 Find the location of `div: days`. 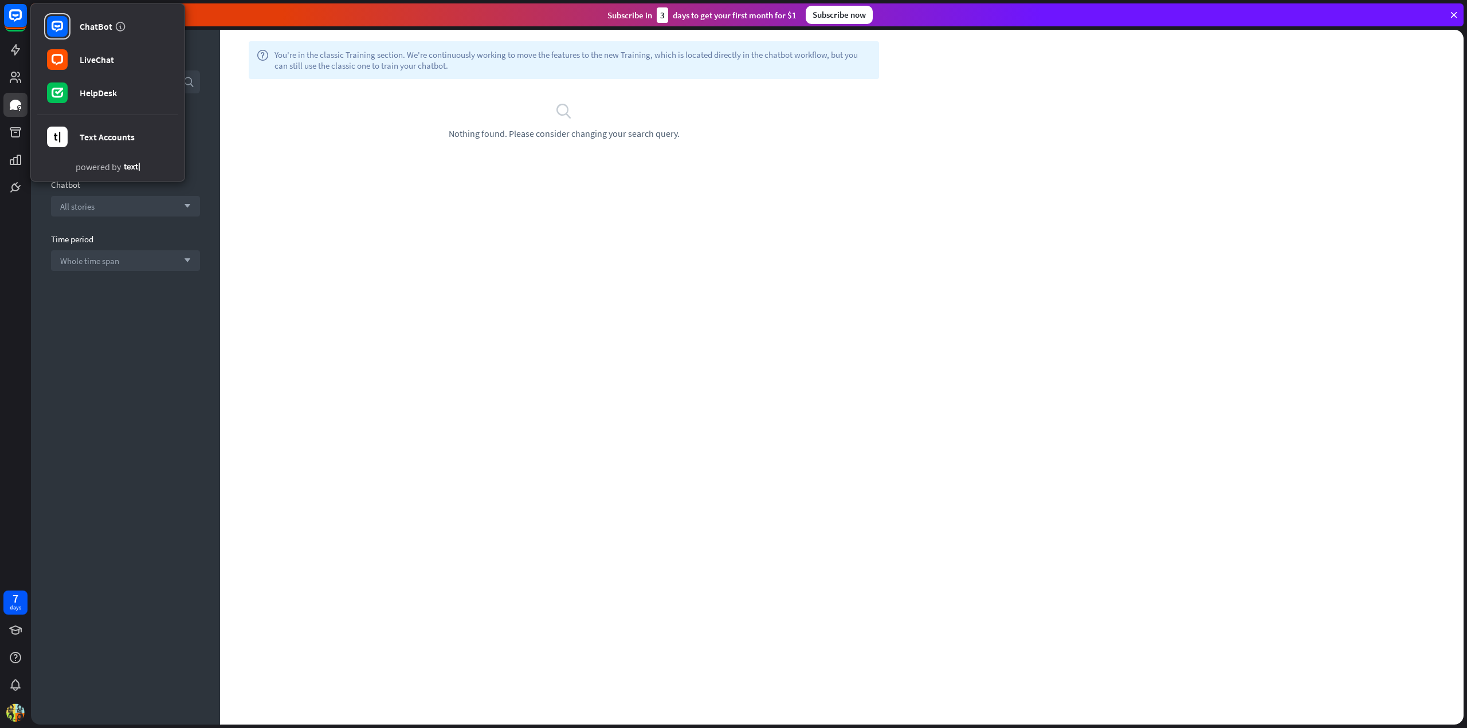

div: days is located at coordinates (15, 608).